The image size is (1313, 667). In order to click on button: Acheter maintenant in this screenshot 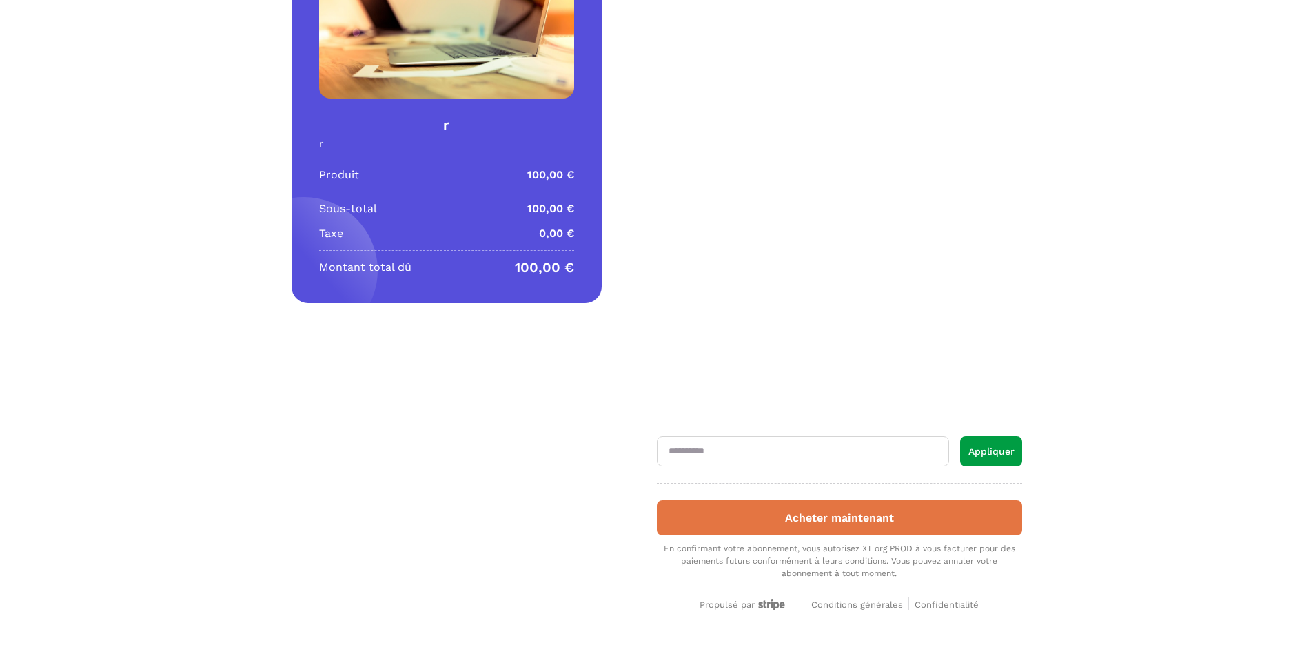, I will do `click(839, 518)`.